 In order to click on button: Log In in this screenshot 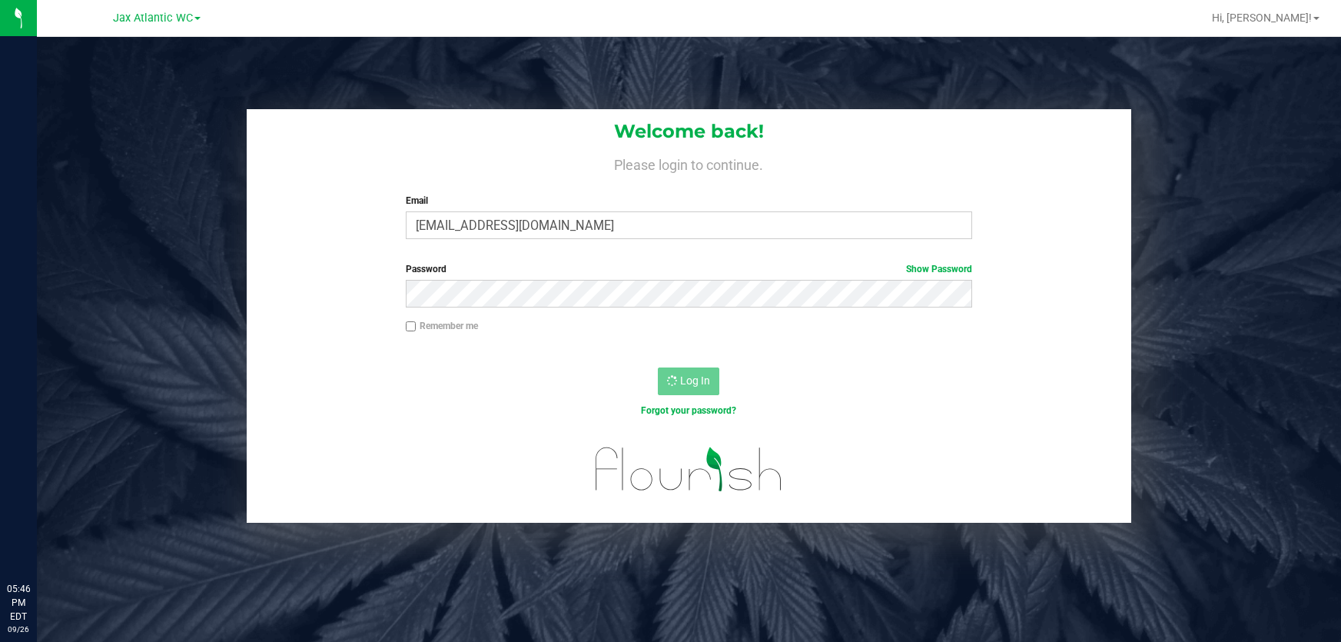, I will do `click(689, 381)`.